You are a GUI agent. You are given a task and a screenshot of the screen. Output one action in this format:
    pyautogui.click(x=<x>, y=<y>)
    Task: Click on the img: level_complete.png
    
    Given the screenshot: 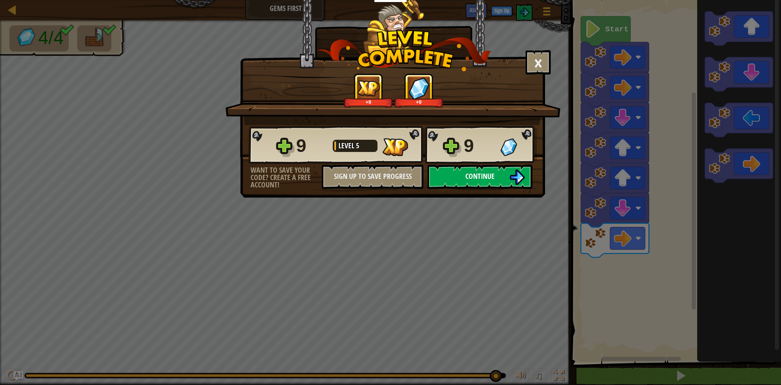 What is the action you would take?
    pyautogui.click(x=404, y=50)
    